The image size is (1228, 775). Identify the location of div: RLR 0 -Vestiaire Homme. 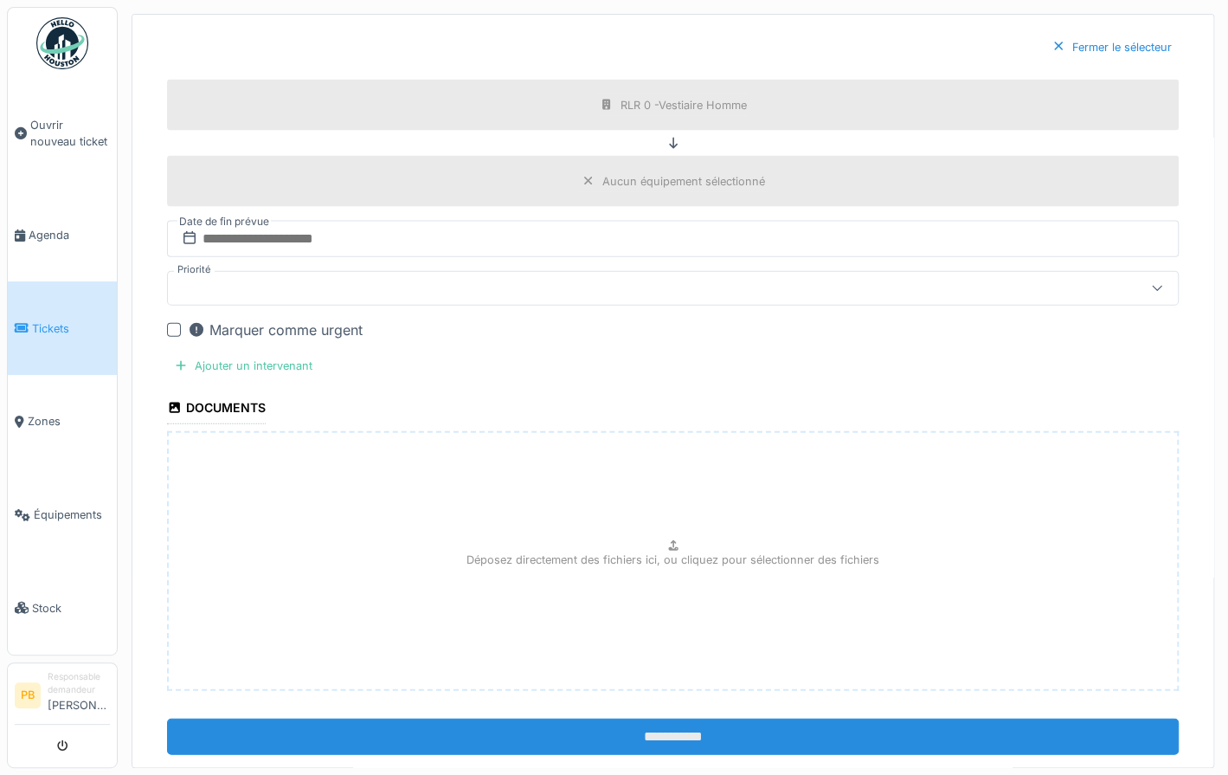
(684, 105).